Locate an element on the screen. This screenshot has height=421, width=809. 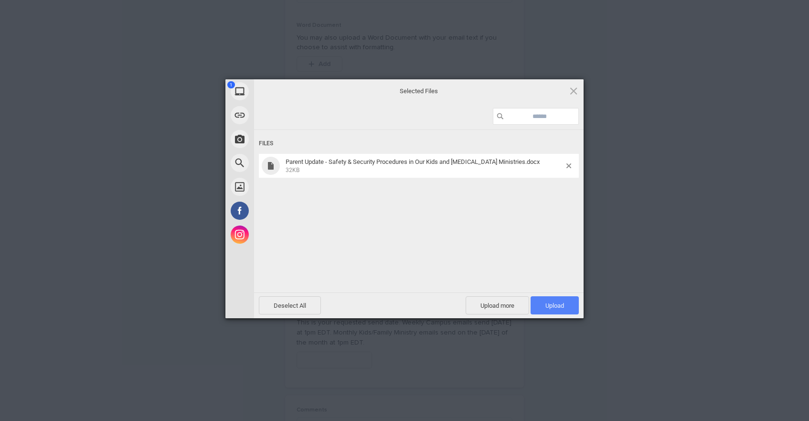
div: Take Photo is located at coordinates (283, 139).